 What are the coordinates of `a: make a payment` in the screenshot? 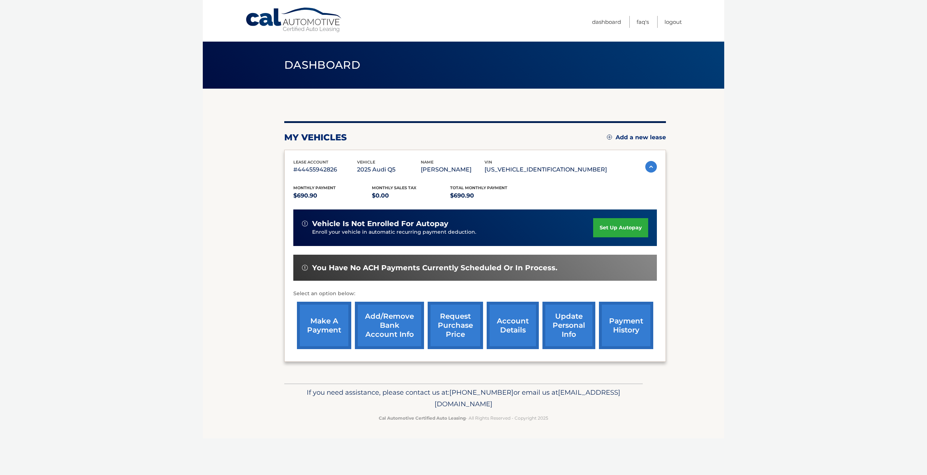 It's located at (324, 326).